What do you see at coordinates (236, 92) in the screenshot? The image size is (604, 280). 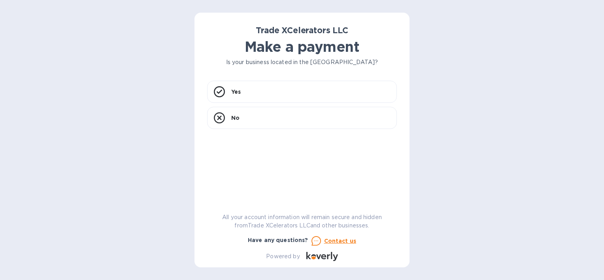 I see `p: Yes` at bounding box center [236, 92].